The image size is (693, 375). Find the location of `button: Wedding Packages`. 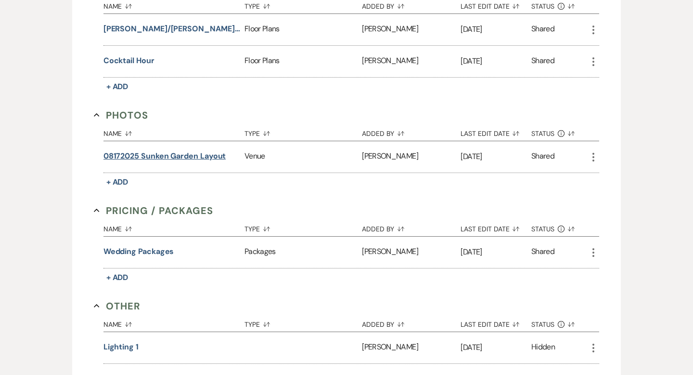

button: Wedding Packages is located at coordinates (139, 251).